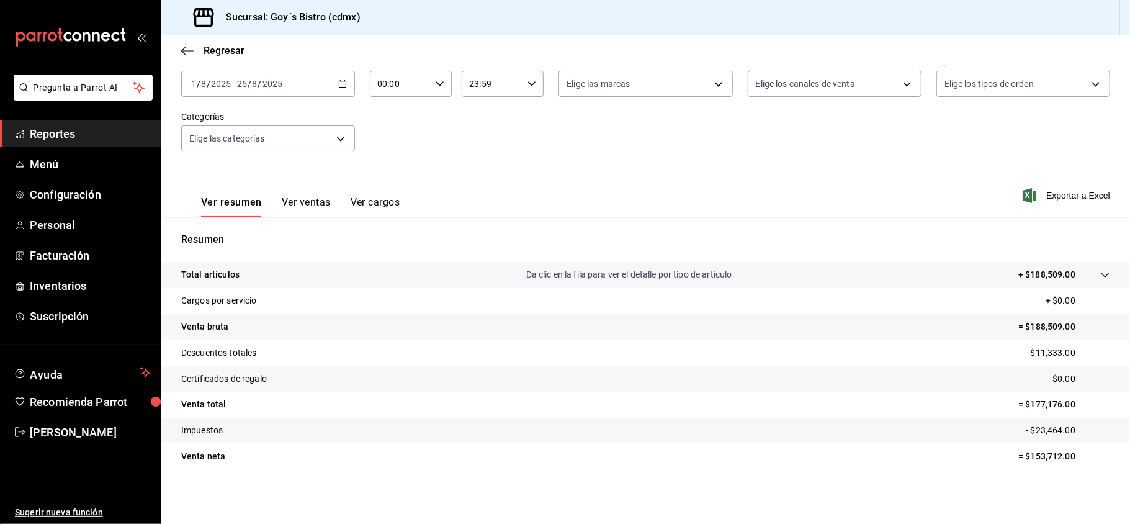 The height and width of the screenshot is (524, 1130). Describe the element at coordinates (1068, 430) in the screenshot. I see `p: - $23,464.00` at that location.